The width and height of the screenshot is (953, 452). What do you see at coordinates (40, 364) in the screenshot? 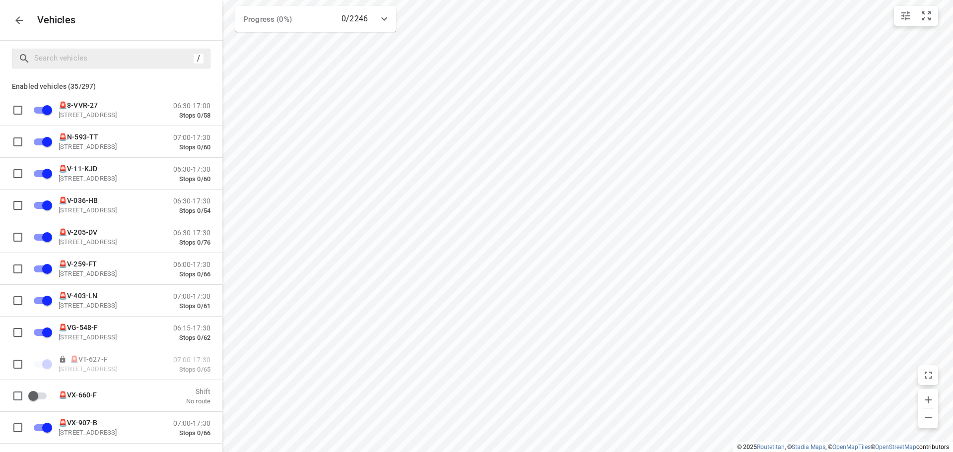
I see `span: Unable to edit locked vehicles` at bounding box center [40, 364].